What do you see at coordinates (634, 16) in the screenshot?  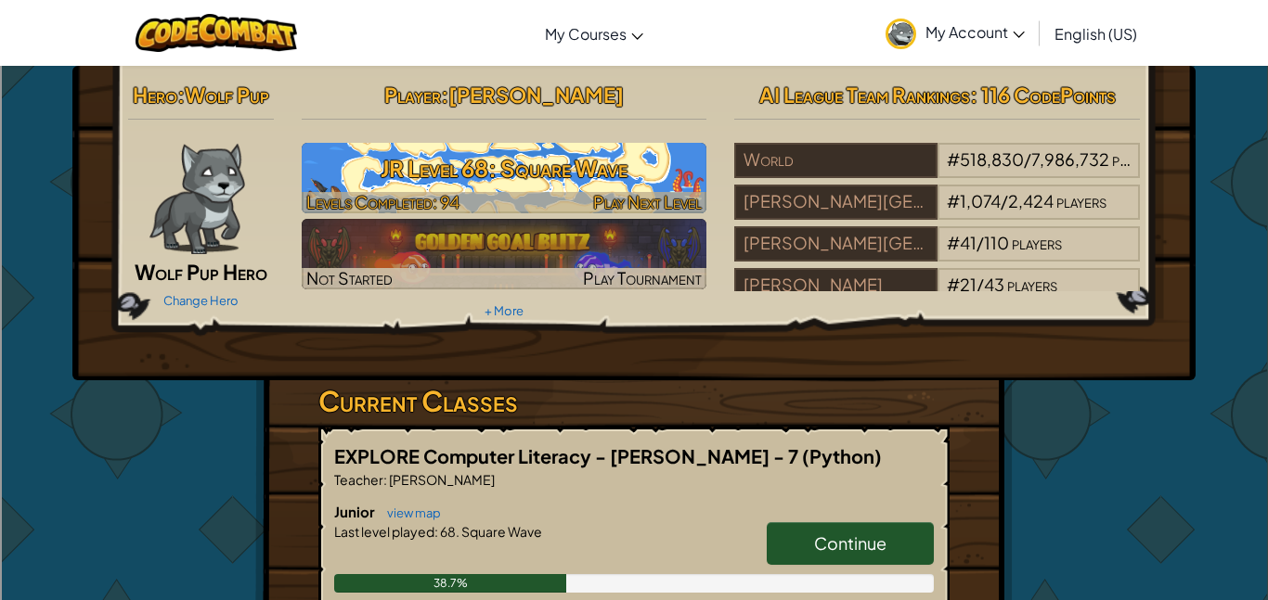 I see `div: Sort A > Z` at bounding box center [634, 16].